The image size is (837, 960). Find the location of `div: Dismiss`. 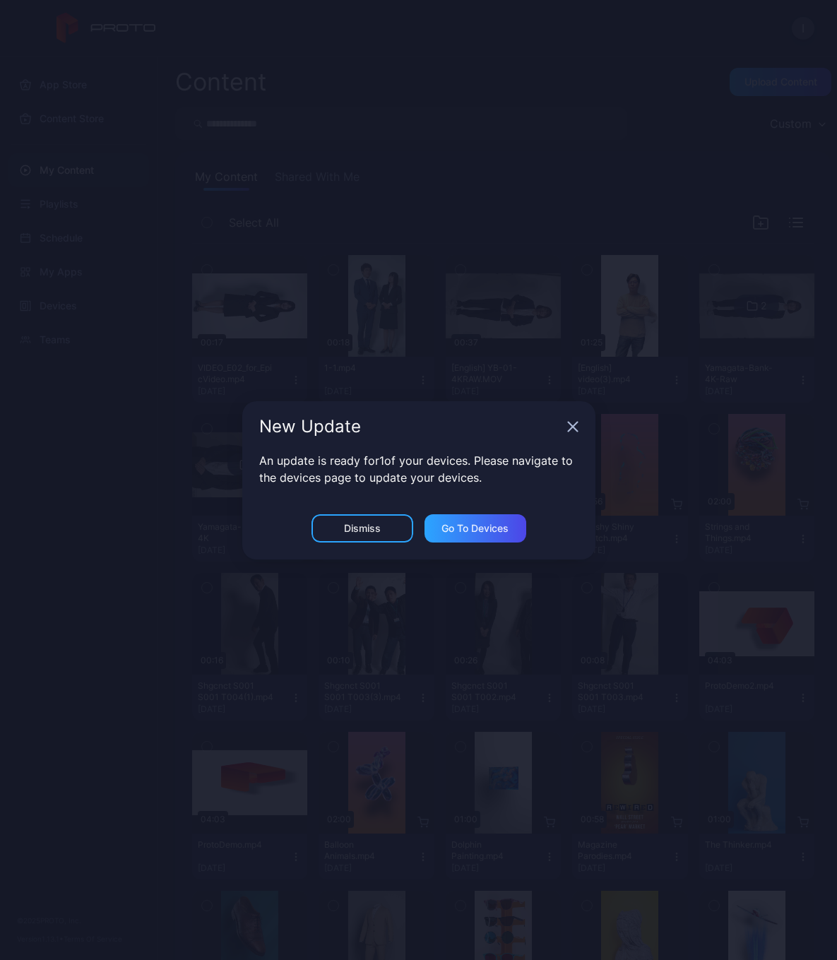

div: Dismiss is located at coordinates (363, 529).